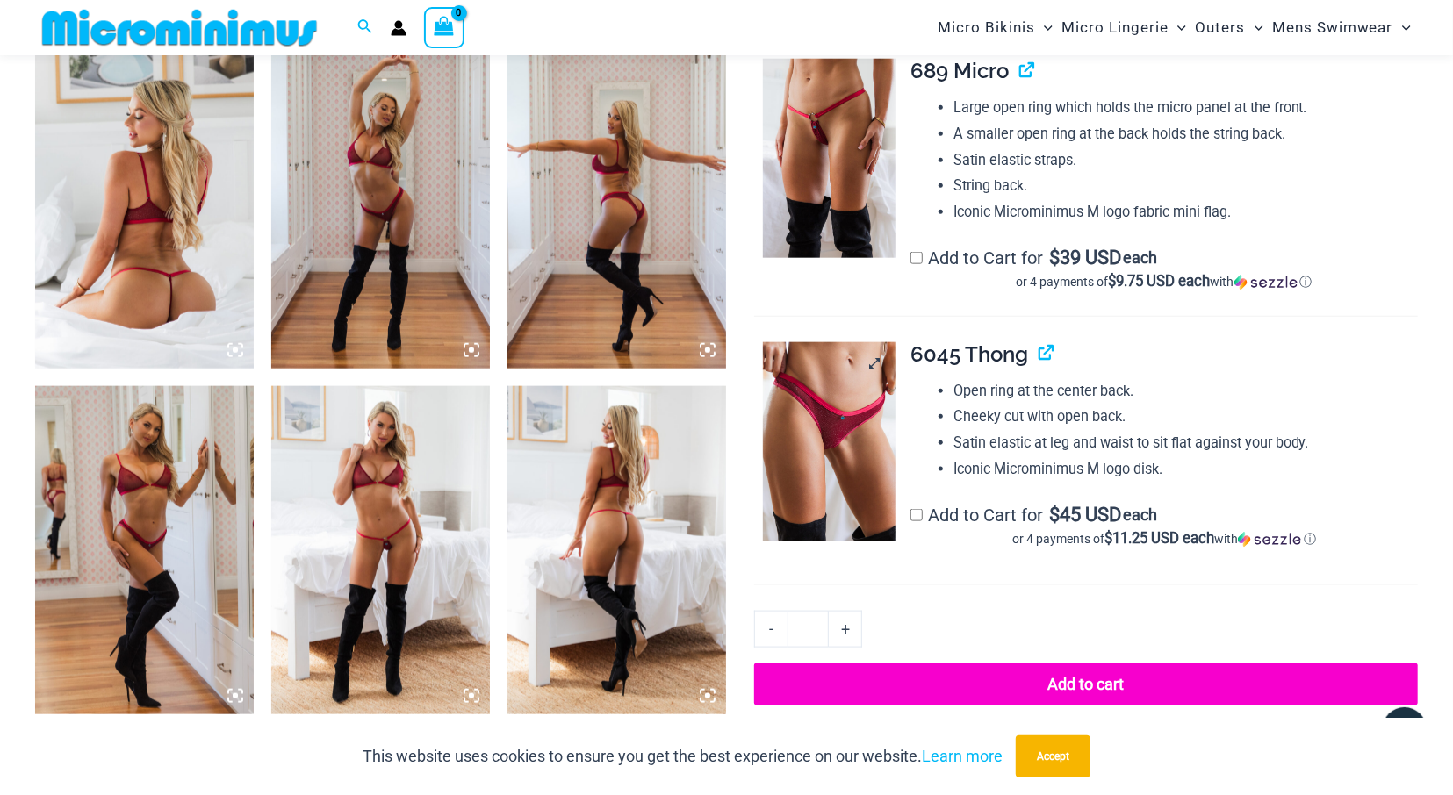 This screenshot has width=1453, height=795. Describe the element at coordinates (399, 28) in the screenshot. I see `a: Account icon link` at that location.